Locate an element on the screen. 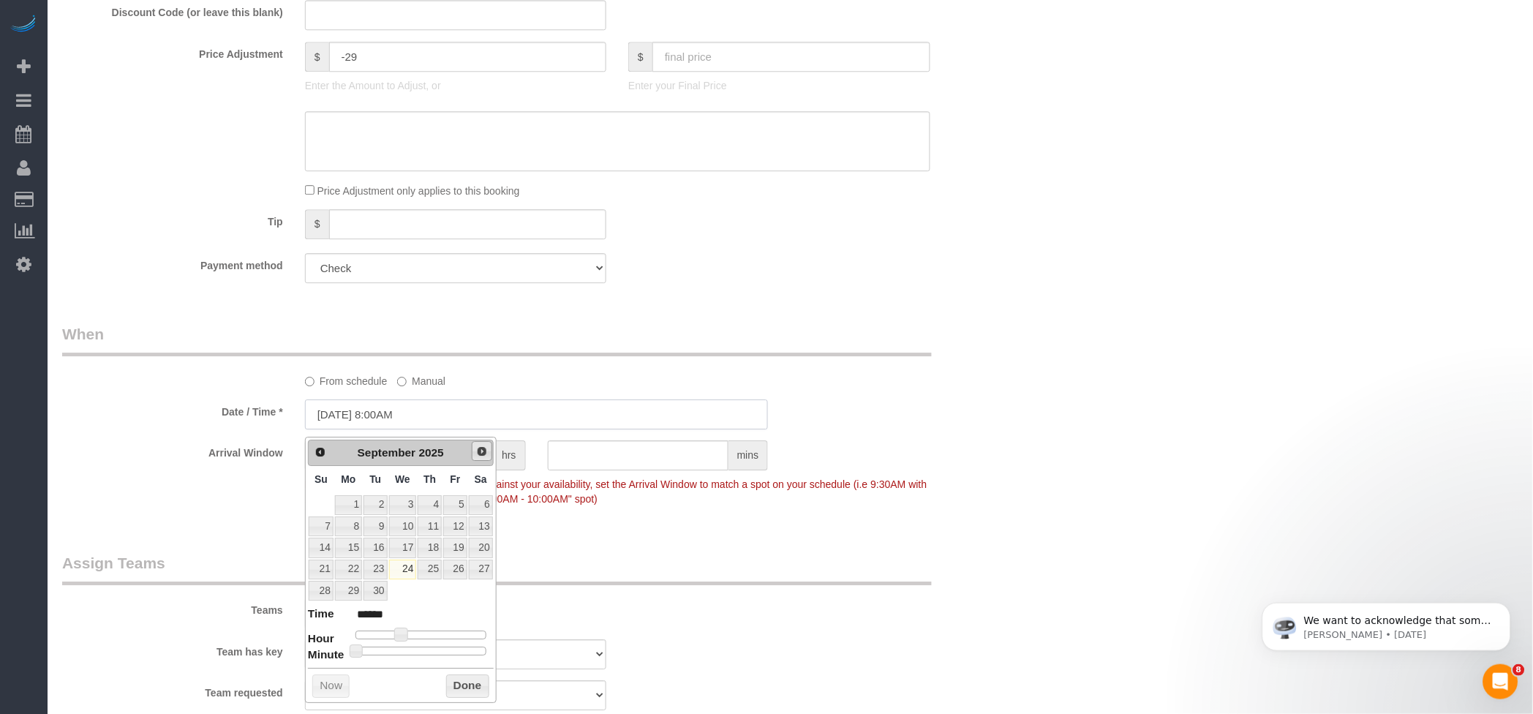 This screenshot has height=714, width=1533. a: 16 is located at coordinates (375, 547).